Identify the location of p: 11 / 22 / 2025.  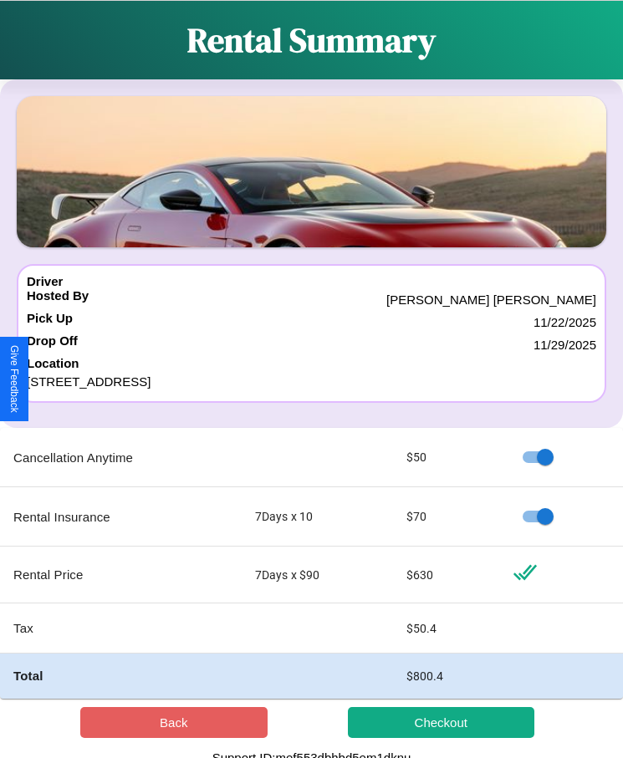
(564, 322).